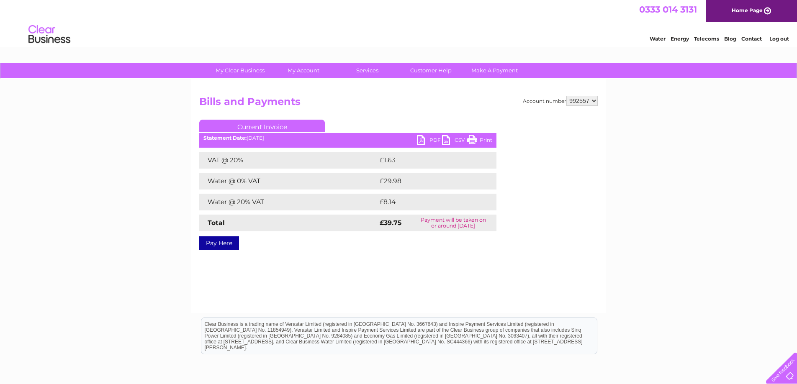 The width and height of the screenshot is (797, 384). What do you see at coordinates (427, 202) in the screenshot?
I see `td: £8.14` at bounding box center [427, 202].